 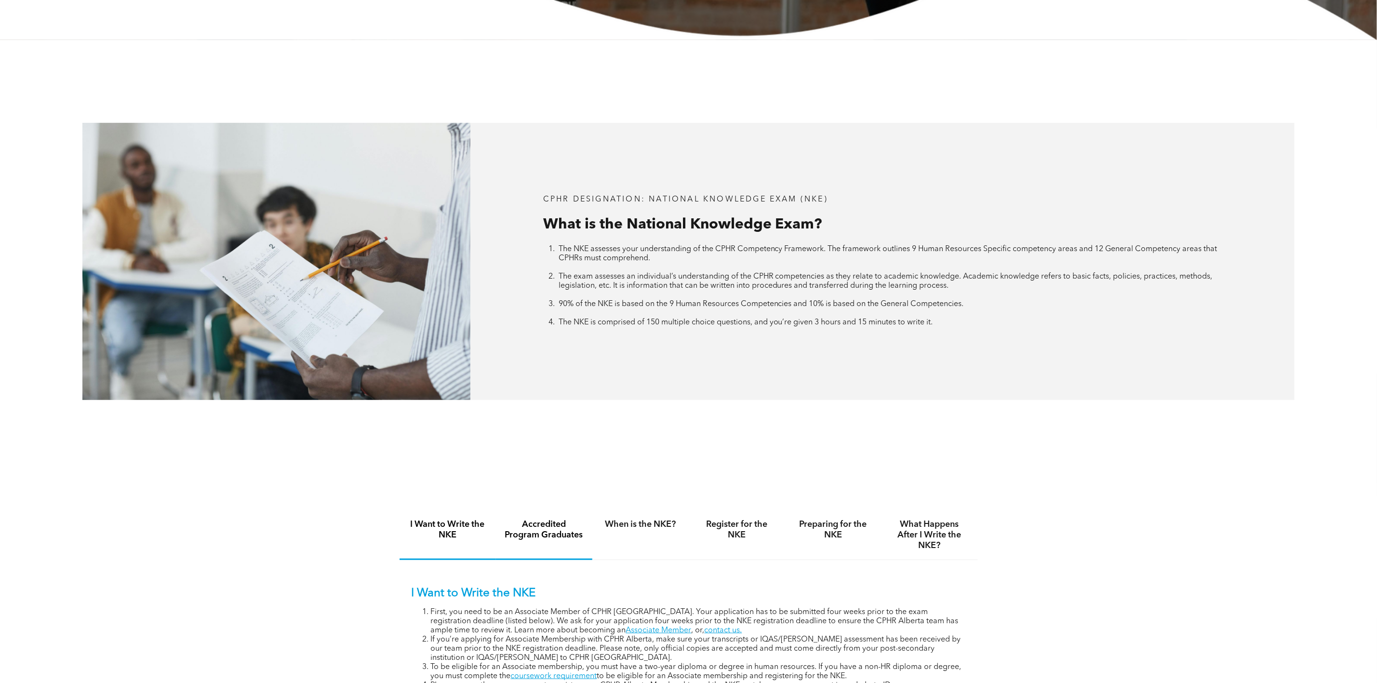 I want to click on p: I Want to Write the NKE, so click(x=689, y=593).